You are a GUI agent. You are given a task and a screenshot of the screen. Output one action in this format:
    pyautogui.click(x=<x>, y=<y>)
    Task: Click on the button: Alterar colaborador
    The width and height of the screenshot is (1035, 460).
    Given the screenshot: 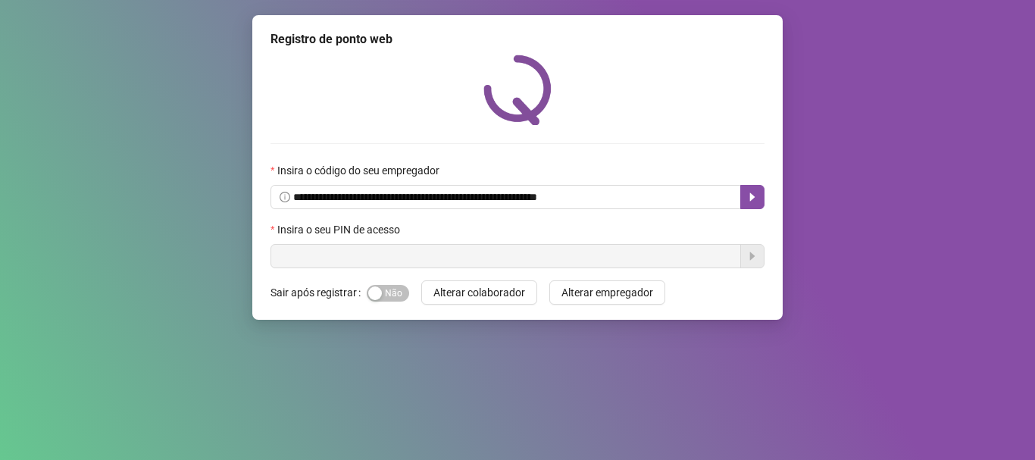 What is the action you would take?
    pyautogui.click(x=479, y=293)
    